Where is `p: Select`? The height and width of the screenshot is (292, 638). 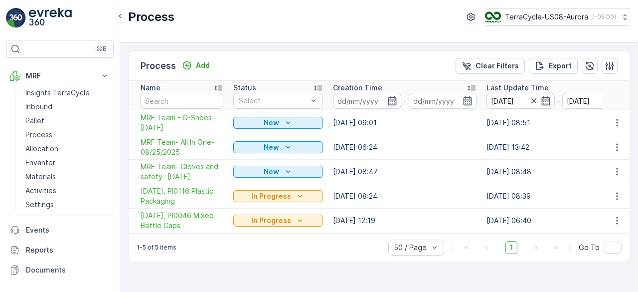 p: Select is located at coordinates (273, 101).